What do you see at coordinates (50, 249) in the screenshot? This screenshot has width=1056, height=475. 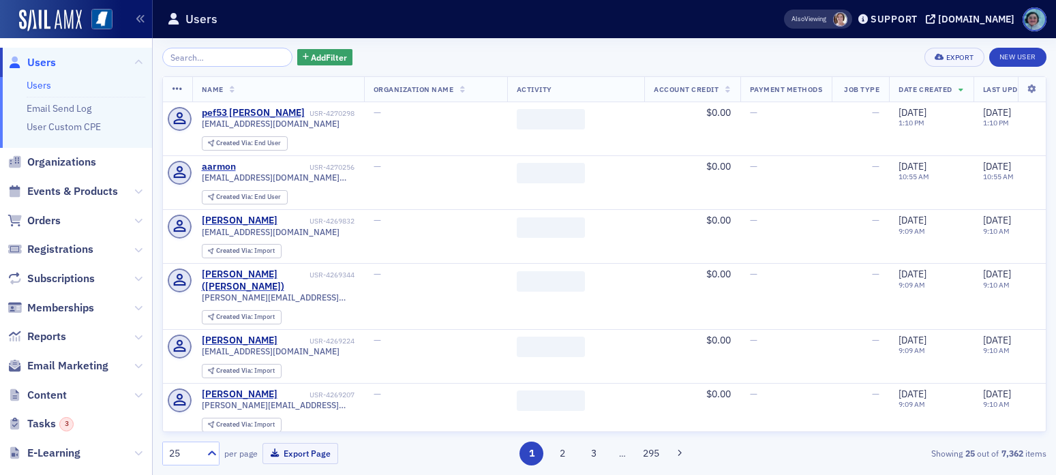 I see `a: Registrations` at bounding box center [50, 249].